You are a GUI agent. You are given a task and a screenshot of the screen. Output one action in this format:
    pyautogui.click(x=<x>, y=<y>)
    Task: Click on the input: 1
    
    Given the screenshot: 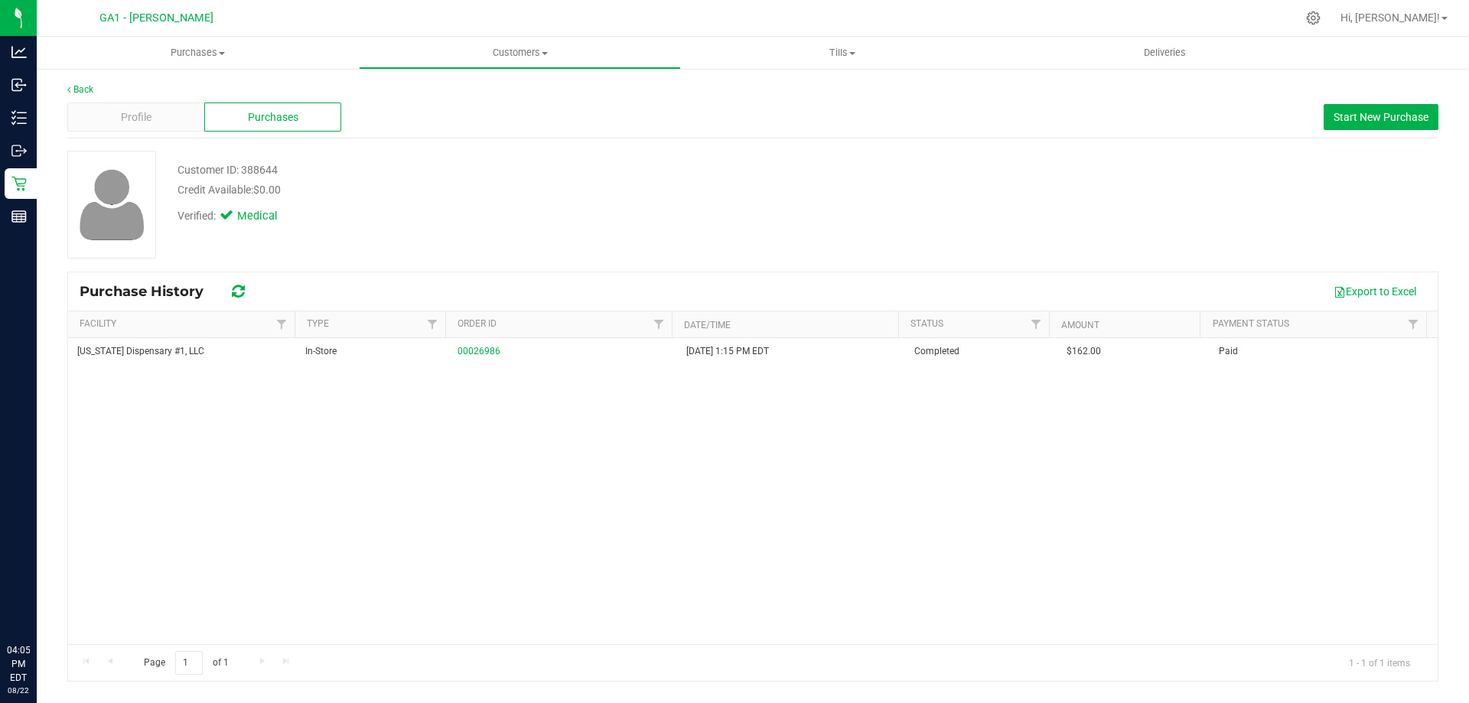 What is the action you would take?
    pyautogui.click(x=189, y=662)
    